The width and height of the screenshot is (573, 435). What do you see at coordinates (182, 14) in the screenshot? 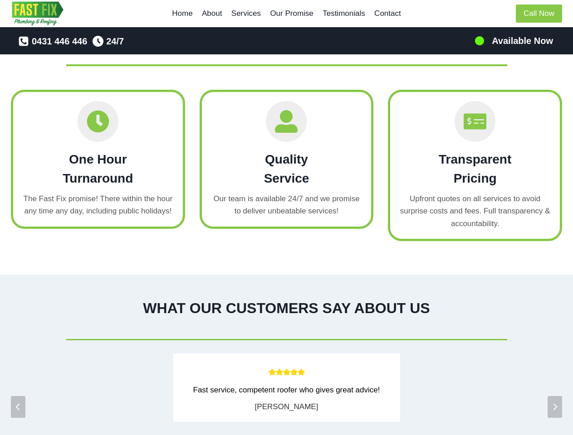
I see `a: Home` at bounding box center [182, 14].